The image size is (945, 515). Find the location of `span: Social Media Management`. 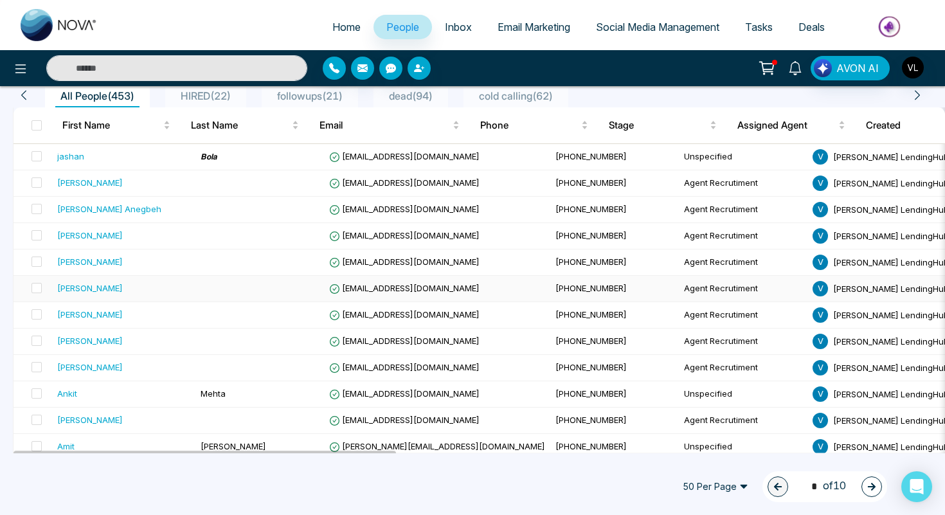

span: Social Media Management is located at coordinates (657, 27).